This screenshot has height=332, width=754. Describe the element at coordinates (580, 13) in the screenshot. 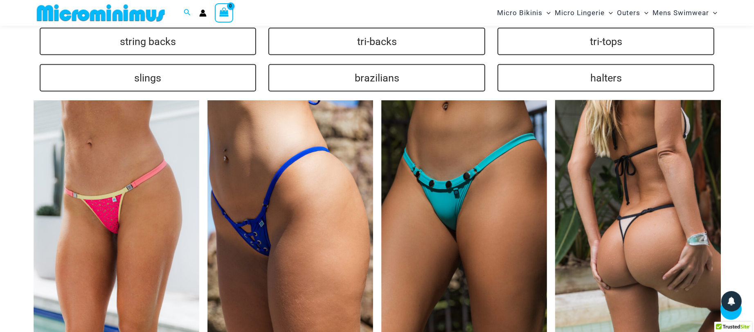

I see `span: Micro Lingerie` at that location.